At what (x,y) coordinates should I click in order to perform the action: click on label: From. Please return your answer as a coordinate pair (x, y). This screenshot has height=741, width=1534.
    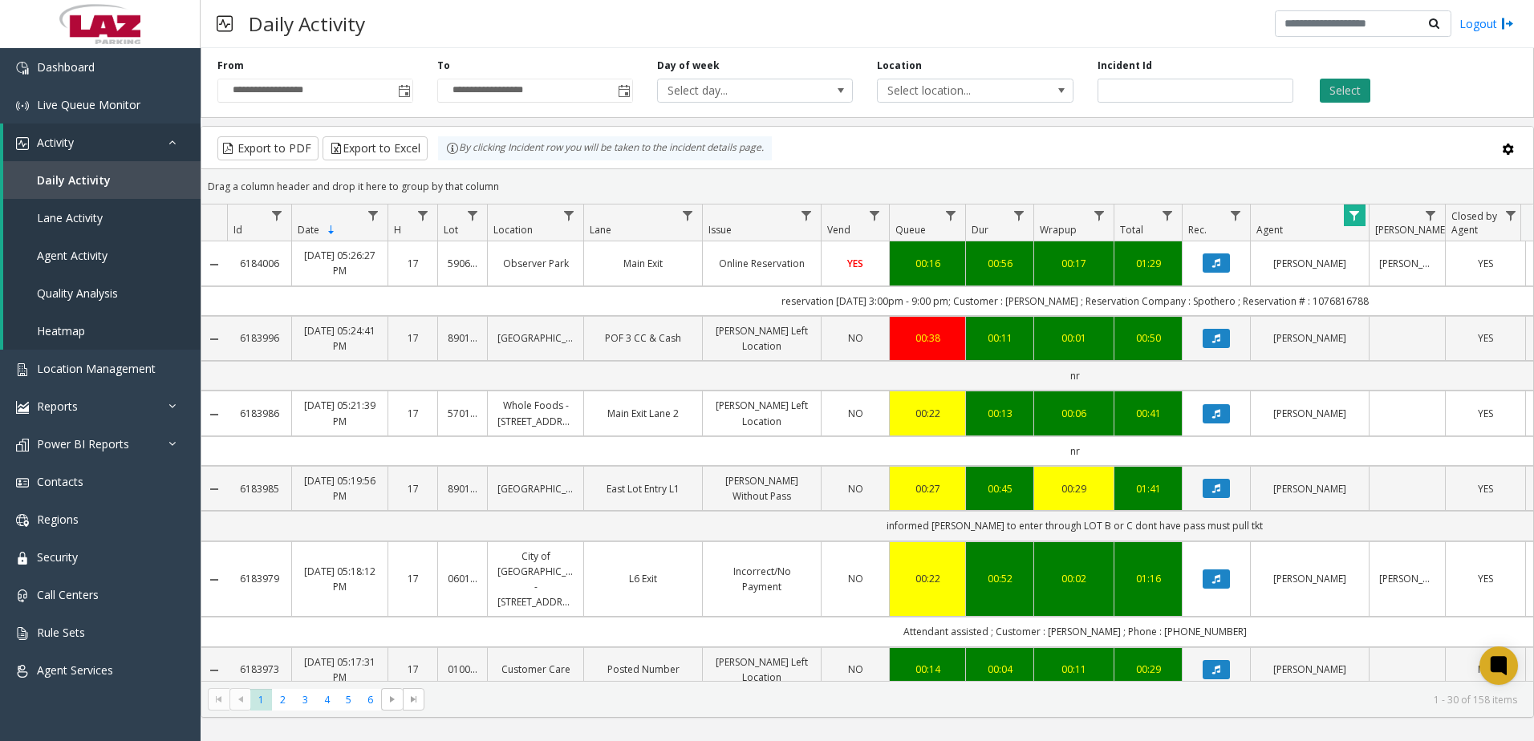
    Looking at the image, I should click on (230, 66).